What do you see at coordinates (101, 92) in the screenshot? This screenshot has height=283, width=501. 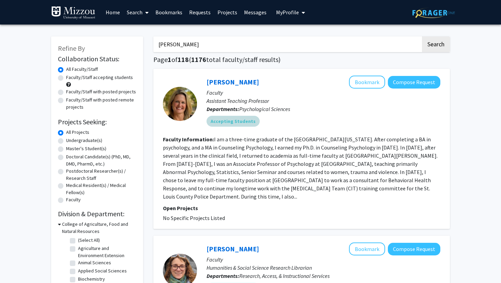 I see `label: Faculty/Staff with posted projects` at bounding box center [101, 92].